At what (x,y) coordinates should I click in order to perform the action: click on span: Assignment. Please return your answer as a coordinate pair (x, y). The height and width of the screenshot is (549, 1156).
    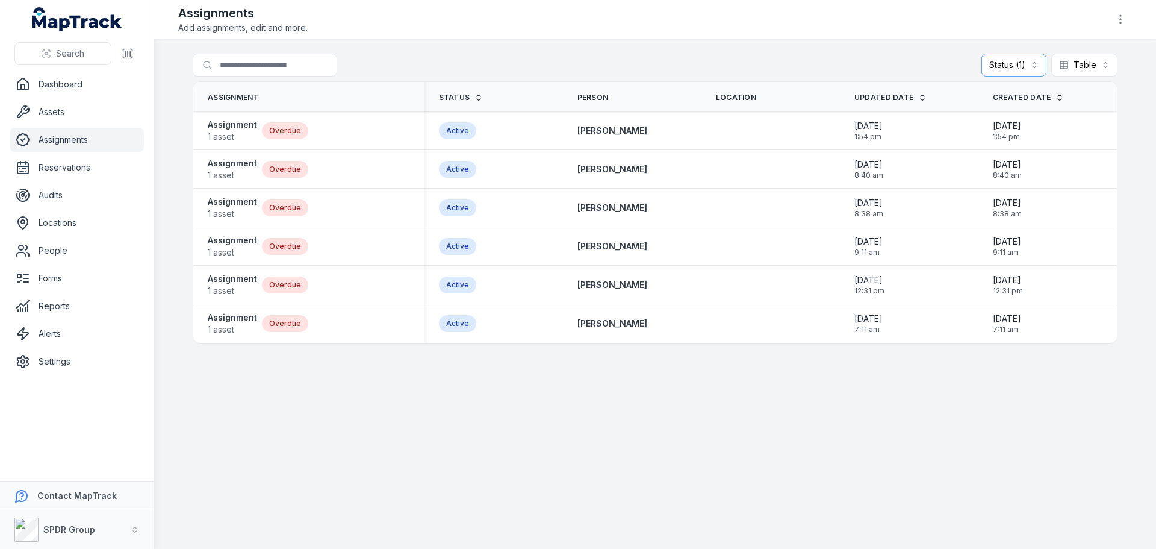
    Looking at the image, I should click on (233, 98).